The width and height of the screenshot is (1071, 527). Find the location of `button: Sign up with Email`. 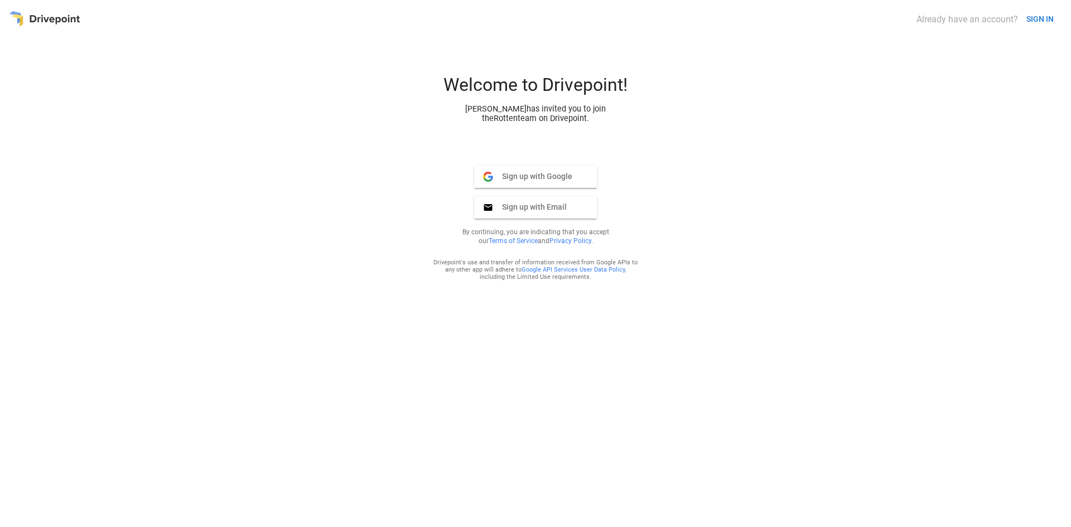

button: Sign up with Email is located at coordinates (536, 208).